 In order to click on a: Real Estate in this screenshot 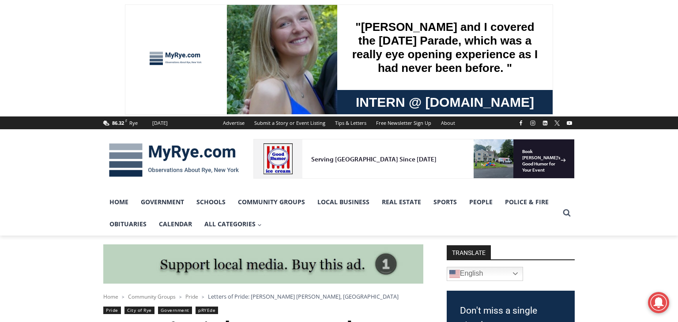, I will do `click(401, 202)`.